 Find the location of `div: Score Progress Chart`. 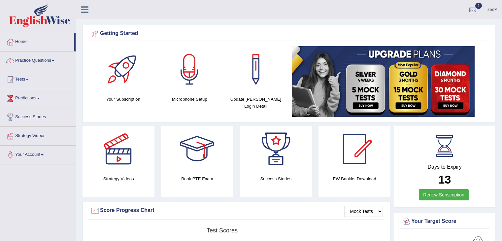

div: Score Progress Chart is located at coordinates (236, 211).